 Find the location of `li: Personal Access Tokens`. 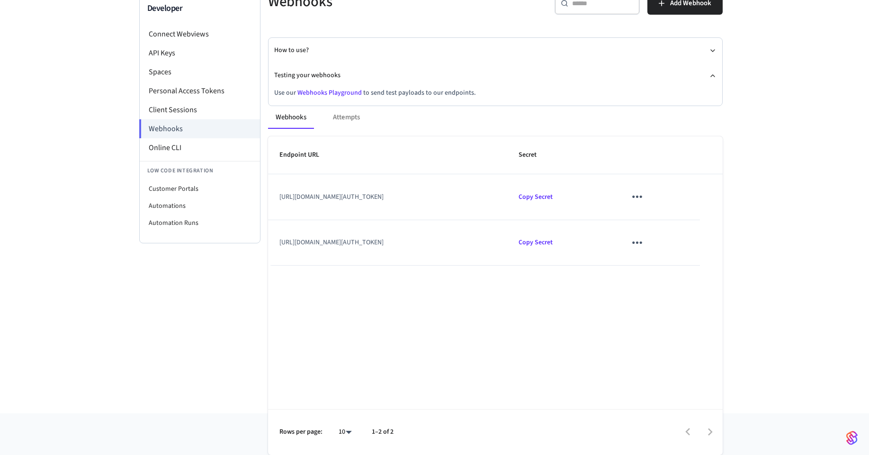

li: Personal Access Tokens is located at coordinates (200, 91).